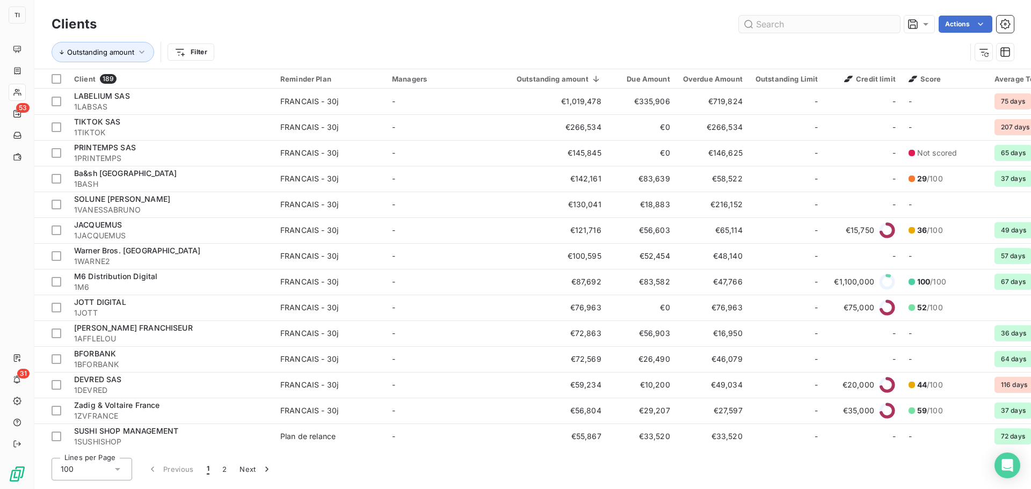 This screenshot has width=1031, height=489. What do you see at coordinates (642, 359) in the screenshot?
I see `td: €26,490` at bounding box center [642, 359].